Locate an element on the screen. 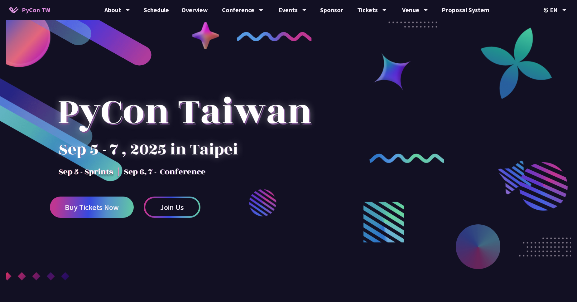 The width and height of the screenshot is (577, 302). span: PyCon TW is located at coordinates (36, 10).